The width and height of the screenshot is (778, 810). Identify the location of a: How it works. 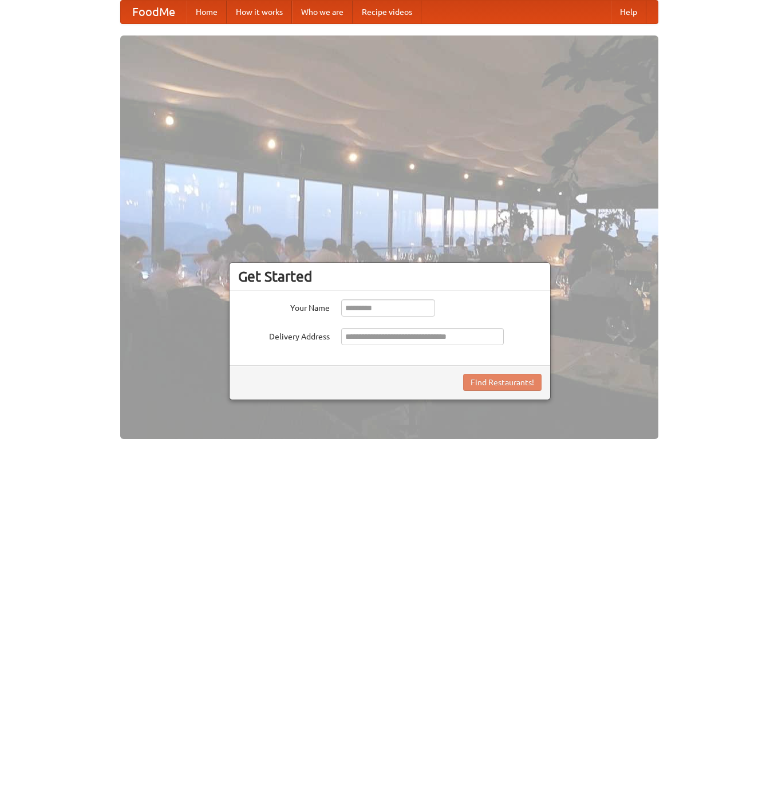
(259, 12).